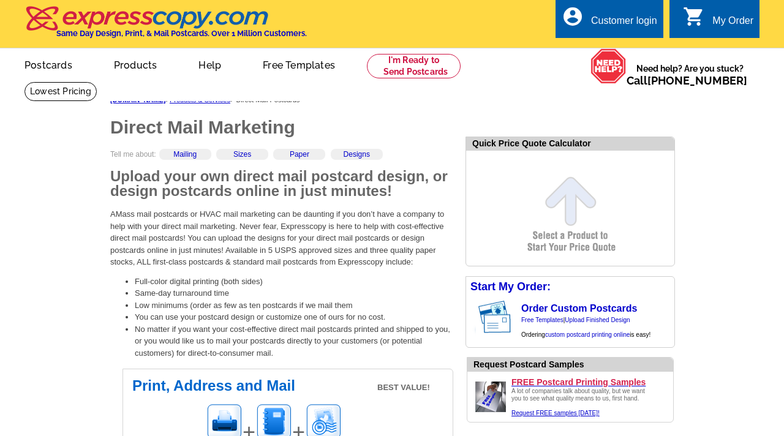 Image resolution: width=784 pixels, height=436 pixels. Describe the element at coordinates (357, 154) in the screenshot. I see `a: Designs` at that location.